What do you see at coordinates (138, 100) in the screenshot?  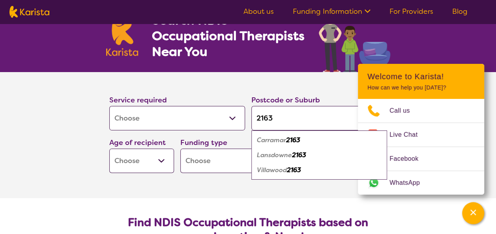 I see `label: Service required` at bounding box center [138, 100].